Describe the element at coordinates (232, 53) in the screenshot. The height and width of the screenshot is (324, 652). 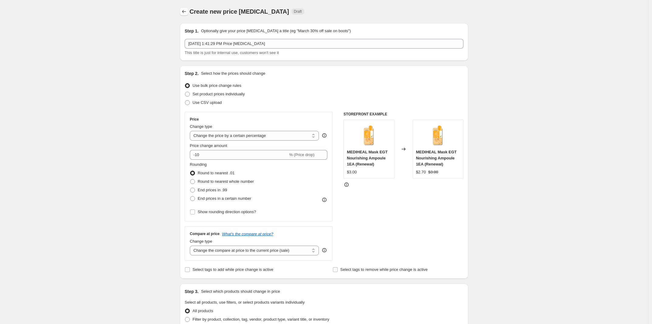
I see `span: This title is just for internal use, customers won't see it` at that location.